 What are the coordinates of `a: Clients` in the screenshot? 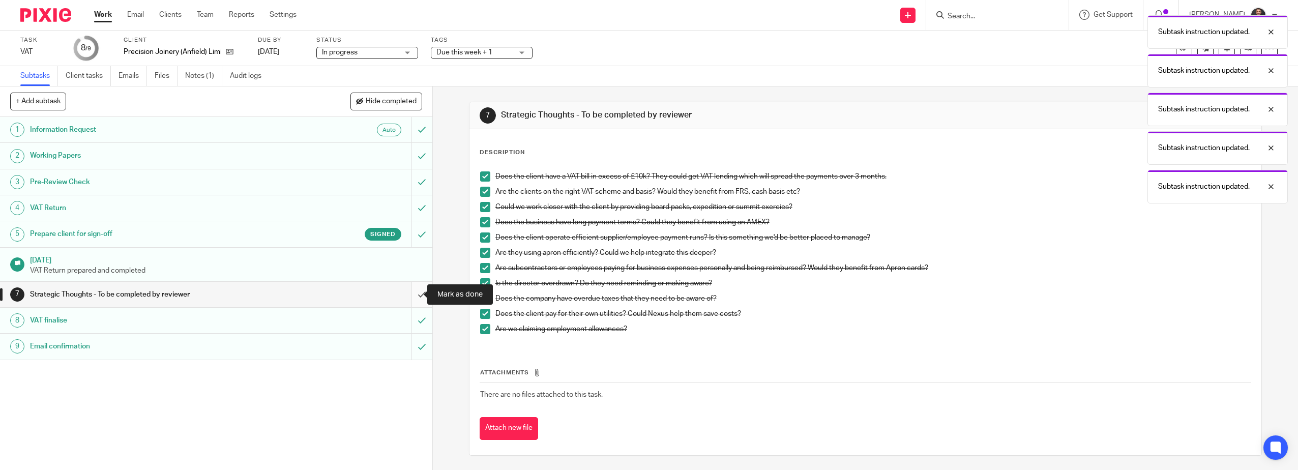 It's located at (170, 15).